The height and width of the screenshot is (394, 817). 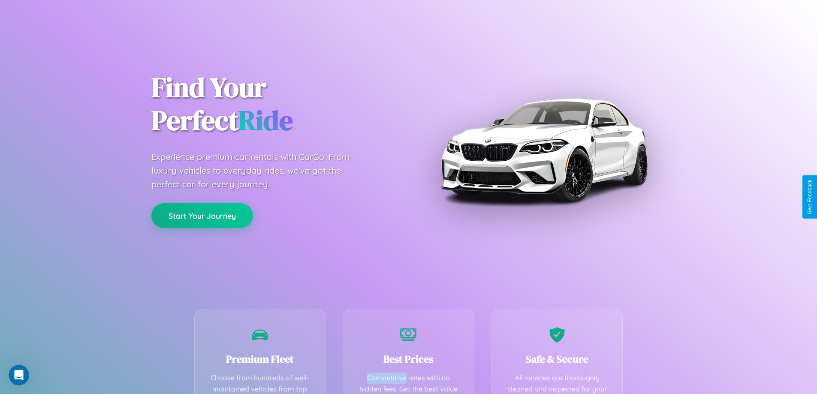 What do you see at coordinates (809, 197) in the screenshot?
I see `div: Give Feedback` at bounding box center [809, 197].